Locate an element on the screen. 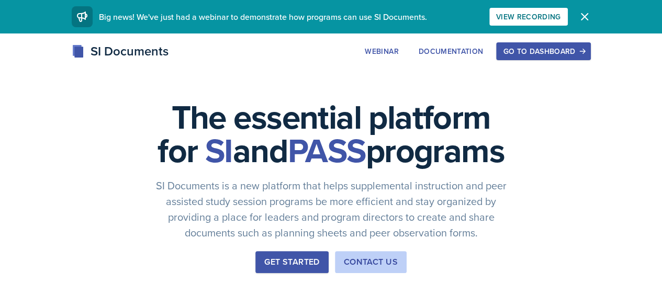  span: Big news! We've just had a webinar to demonstrate how programs can use SI Documents. is located at coordinates (263, 17).